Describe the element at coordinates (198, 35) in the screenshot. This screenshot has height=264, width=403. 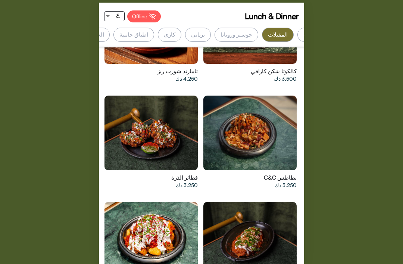
I see `div: برياني` at that location.